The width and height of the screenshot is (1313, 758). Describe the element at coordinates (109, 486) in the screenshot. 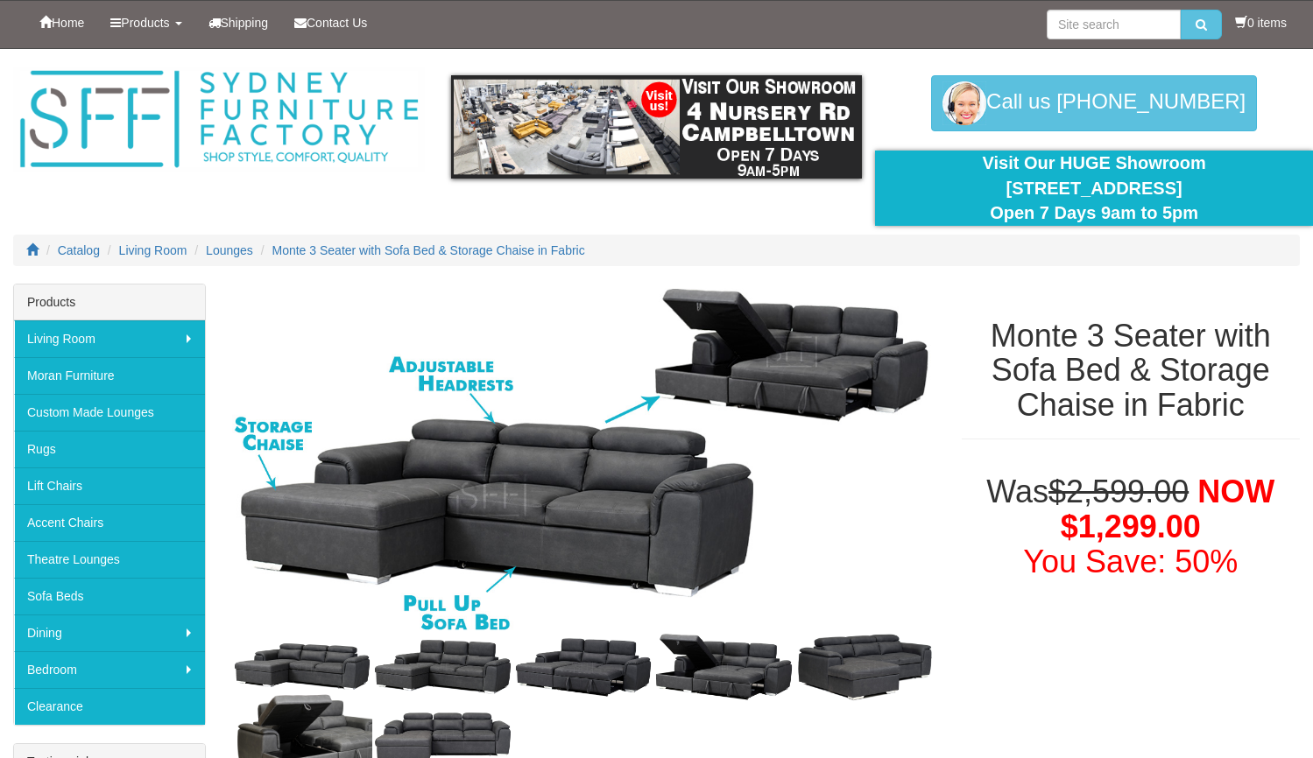

I see `a: Lift Chairs` at that location.